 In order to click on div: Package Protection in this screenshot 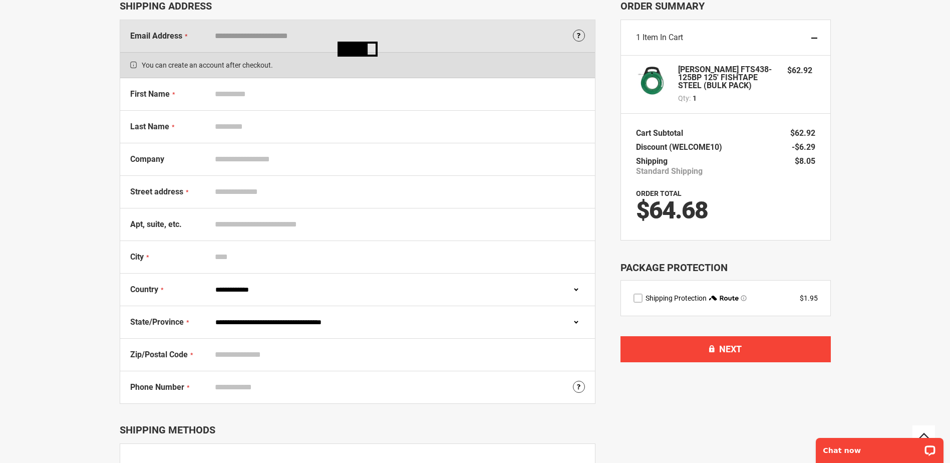, I will do `click(725, 267)`.